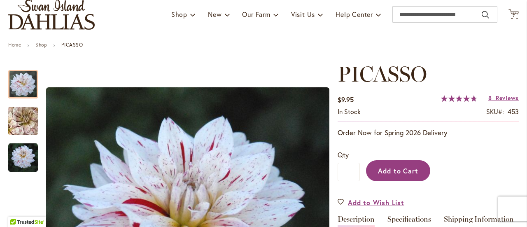  Describe the element at coordinates (179, 14) in the screenshot. I see `span: Shop` at that location.